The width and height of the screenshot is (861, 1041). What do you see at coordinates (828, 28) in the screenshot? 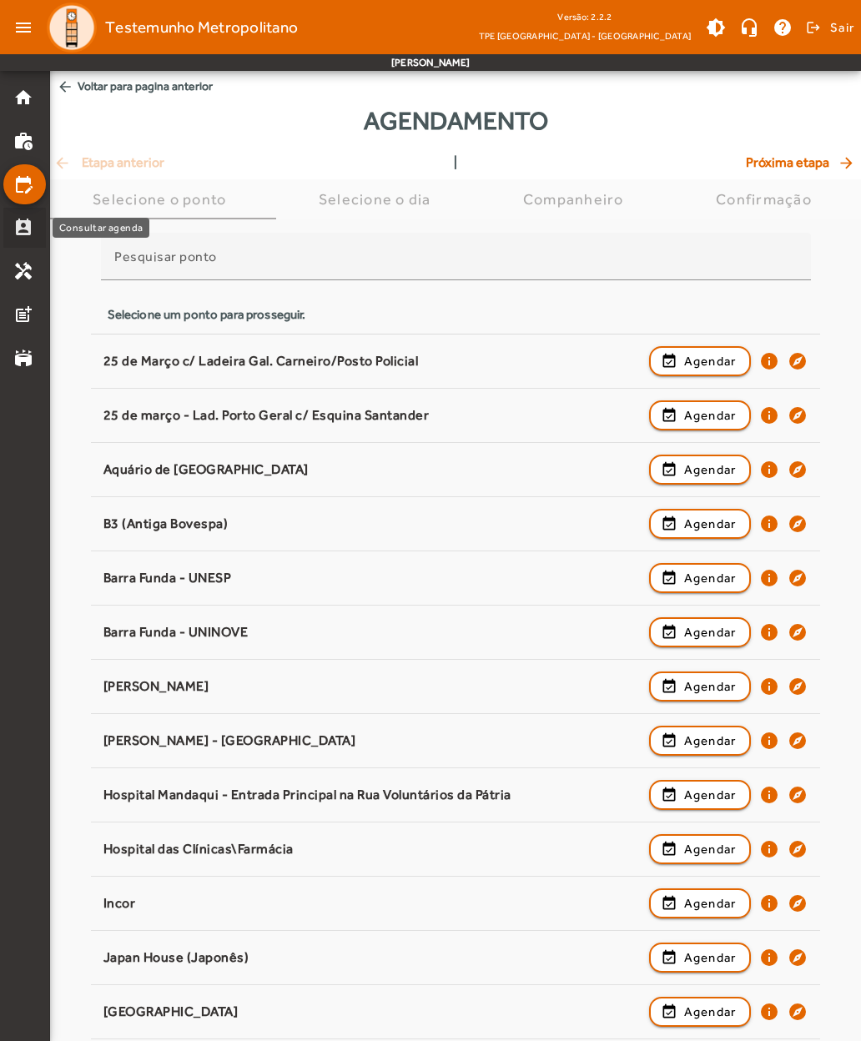
I see `button: Sair` at bounding box center [828, 28].